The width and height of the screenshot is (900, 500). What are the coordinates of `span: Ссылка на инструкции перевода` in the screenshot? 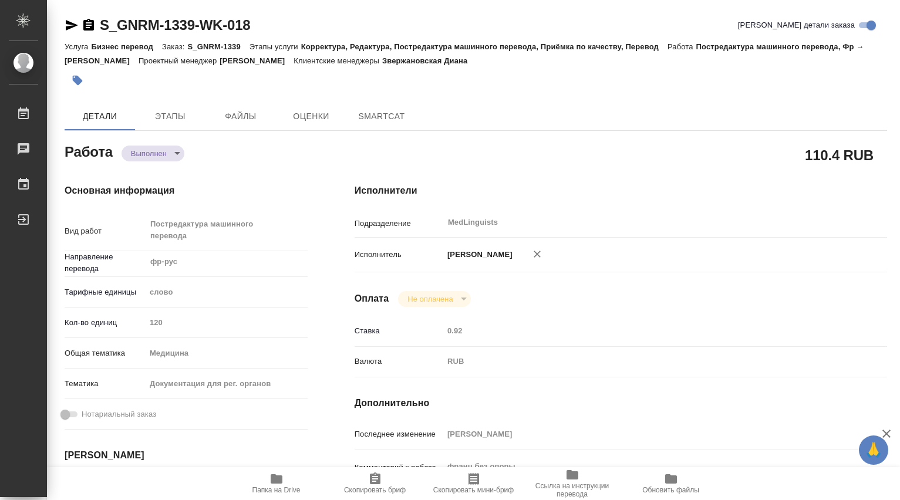 It's located at (573, 490).